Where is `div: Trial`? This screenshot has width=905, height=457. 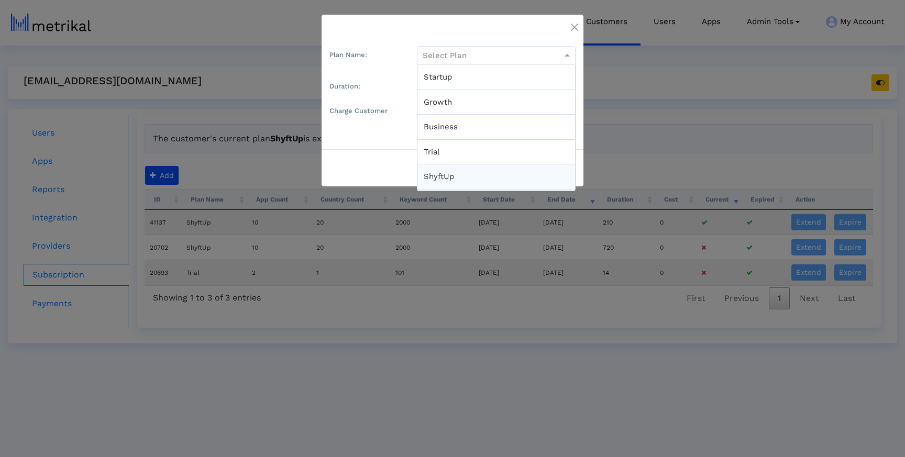
div: Trial is located at coordinates (496, 152).